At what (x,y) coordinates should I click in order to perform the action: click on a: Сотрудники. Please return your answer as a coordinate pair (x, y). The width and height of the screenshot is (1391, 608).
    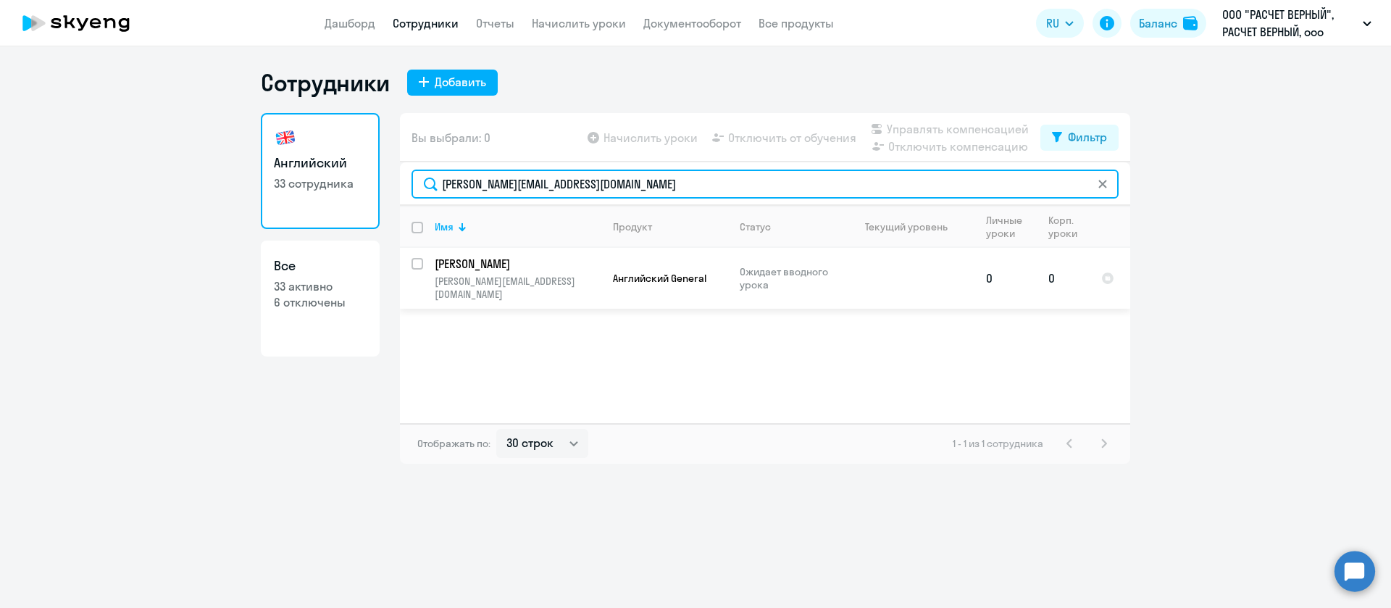
    Looking at the image, I should click on (425, 23).